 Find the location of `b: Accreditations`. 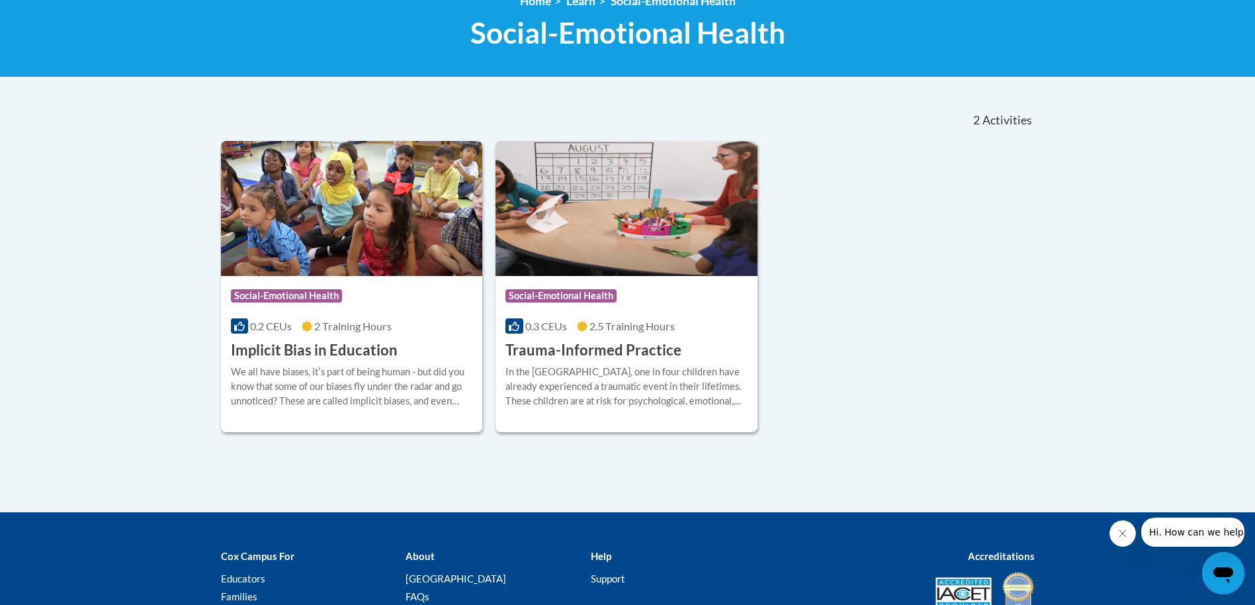

b: Accreditations is located at coordinates (1001, 556).